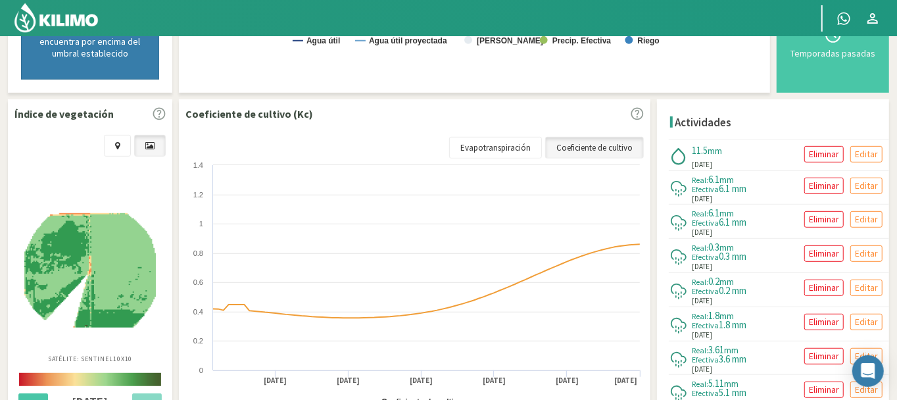  What do you see at coordinates (323, 41) in the screenshot?
I see `text: Agua útil` at bounding box center [323, 41].